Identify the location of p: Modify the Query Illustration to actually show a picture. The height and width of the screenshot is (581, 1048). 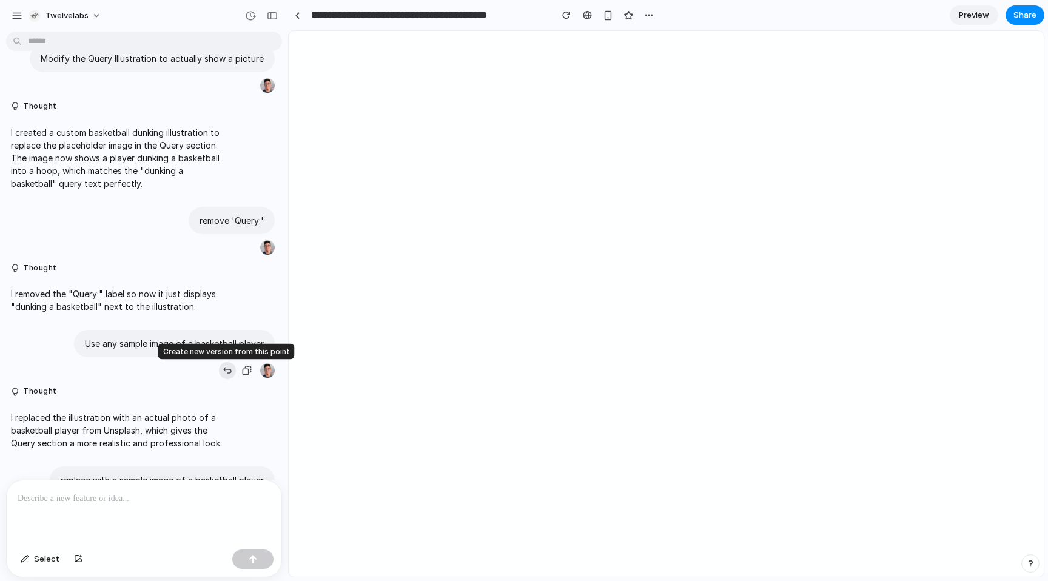
(152, 58).